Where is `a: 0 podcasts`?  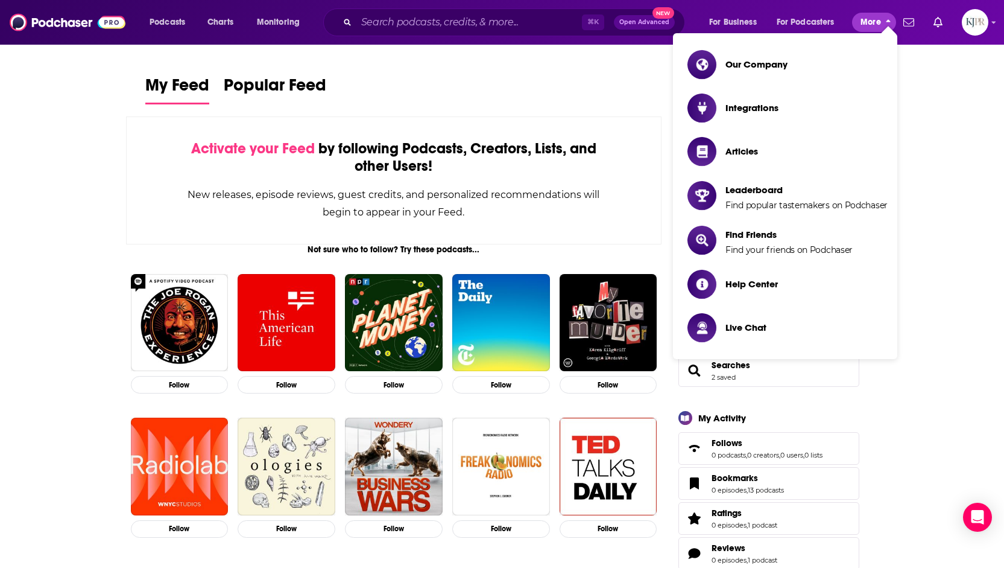
a: 0 podcasts is located at coordinates (729, 455).